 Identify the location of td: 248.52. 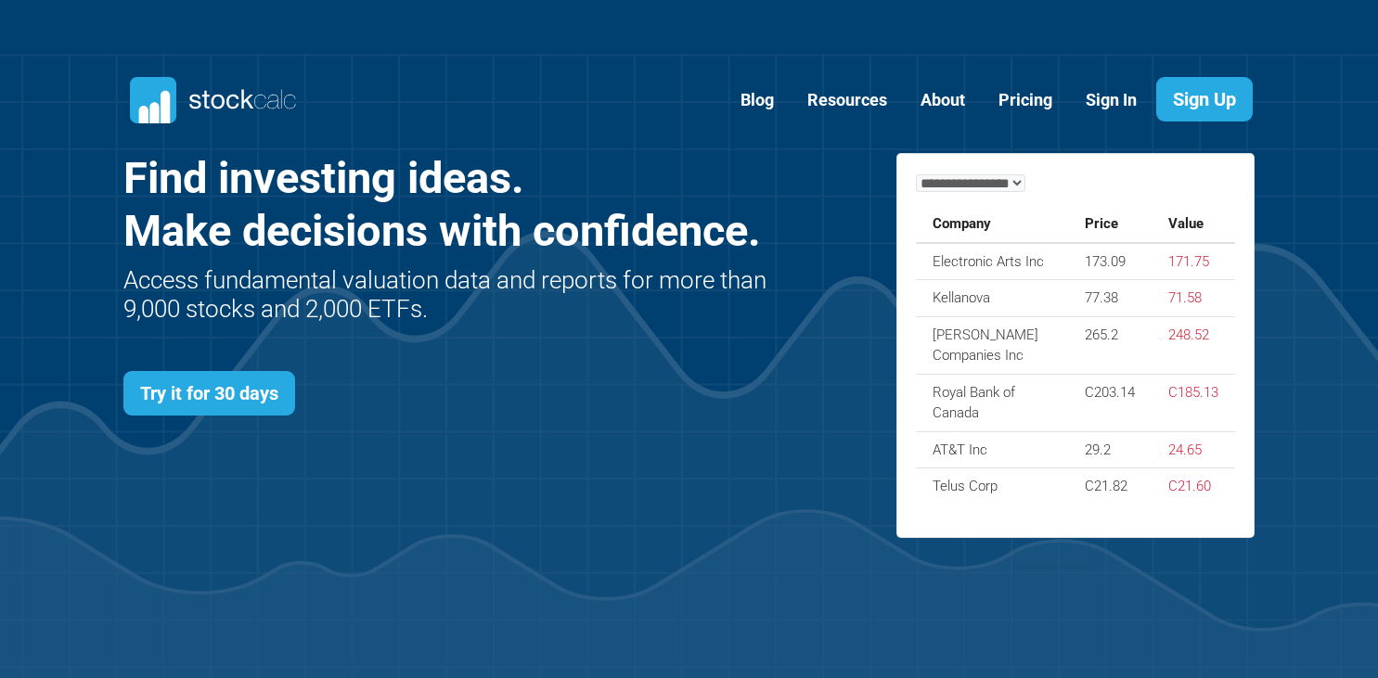
(1193, 345).